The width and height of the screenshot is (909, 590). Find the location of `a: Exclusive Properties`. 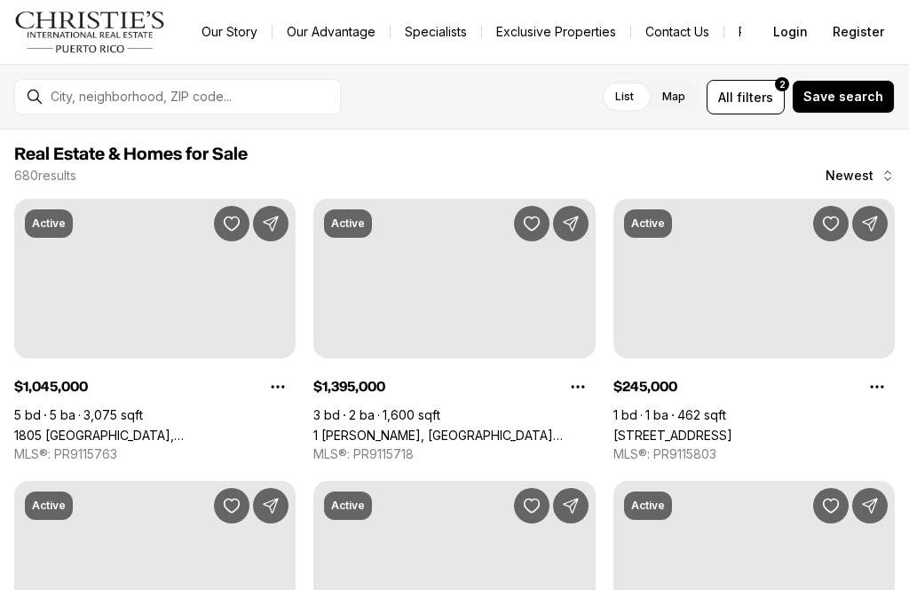

a: Exclusive Properties is located at coordinates (555, 32).